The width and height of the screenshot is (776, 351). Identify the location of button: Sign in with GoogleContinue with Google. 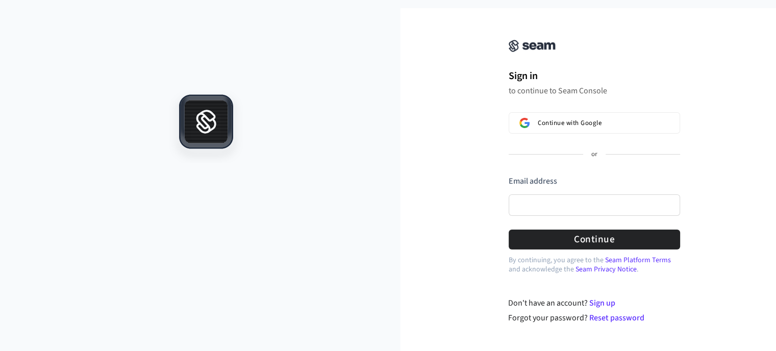
(594, 123).